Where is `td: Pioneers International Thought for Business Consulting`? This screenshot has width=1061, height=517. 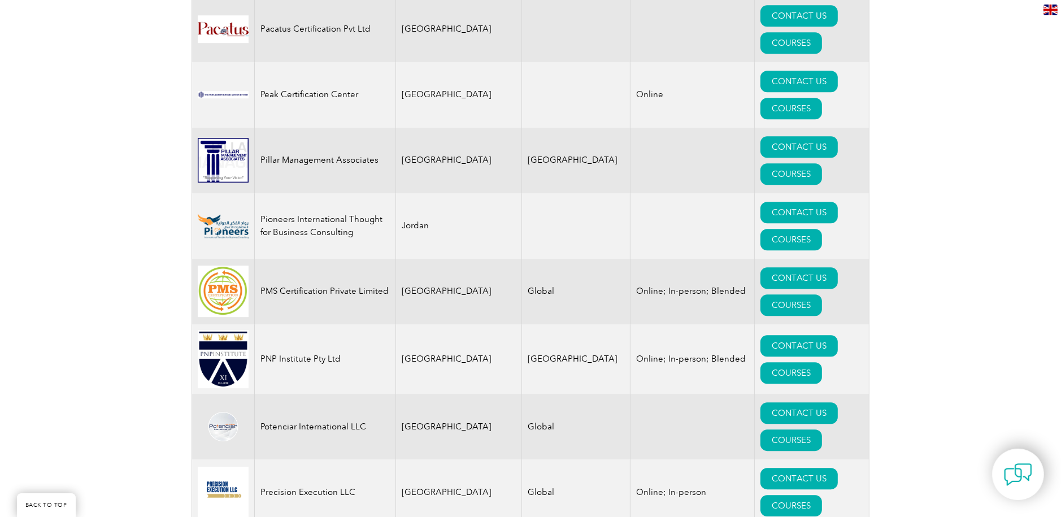 td: Pioneers International Thought for Business Consulting is located at coordinates (325, 226).